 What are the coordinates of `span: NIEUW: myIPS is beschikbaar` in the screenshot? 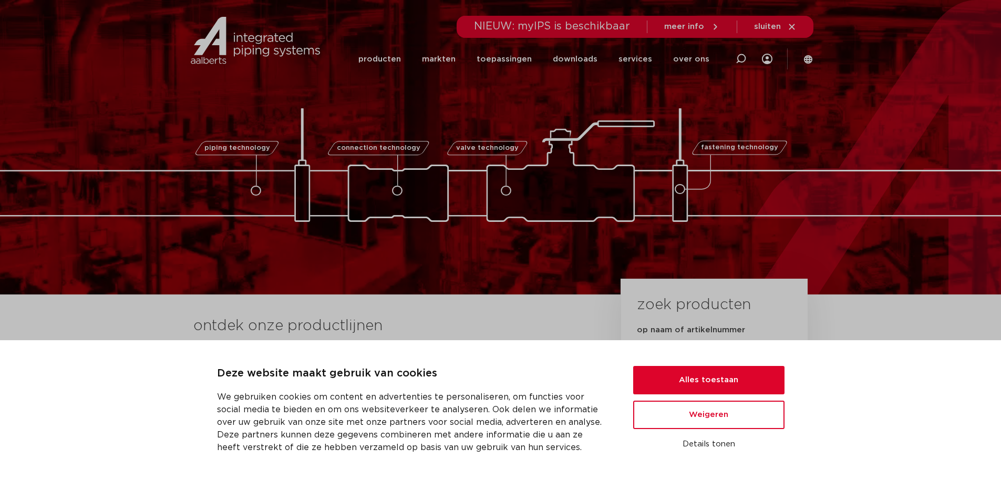 It's located at (552, 26).